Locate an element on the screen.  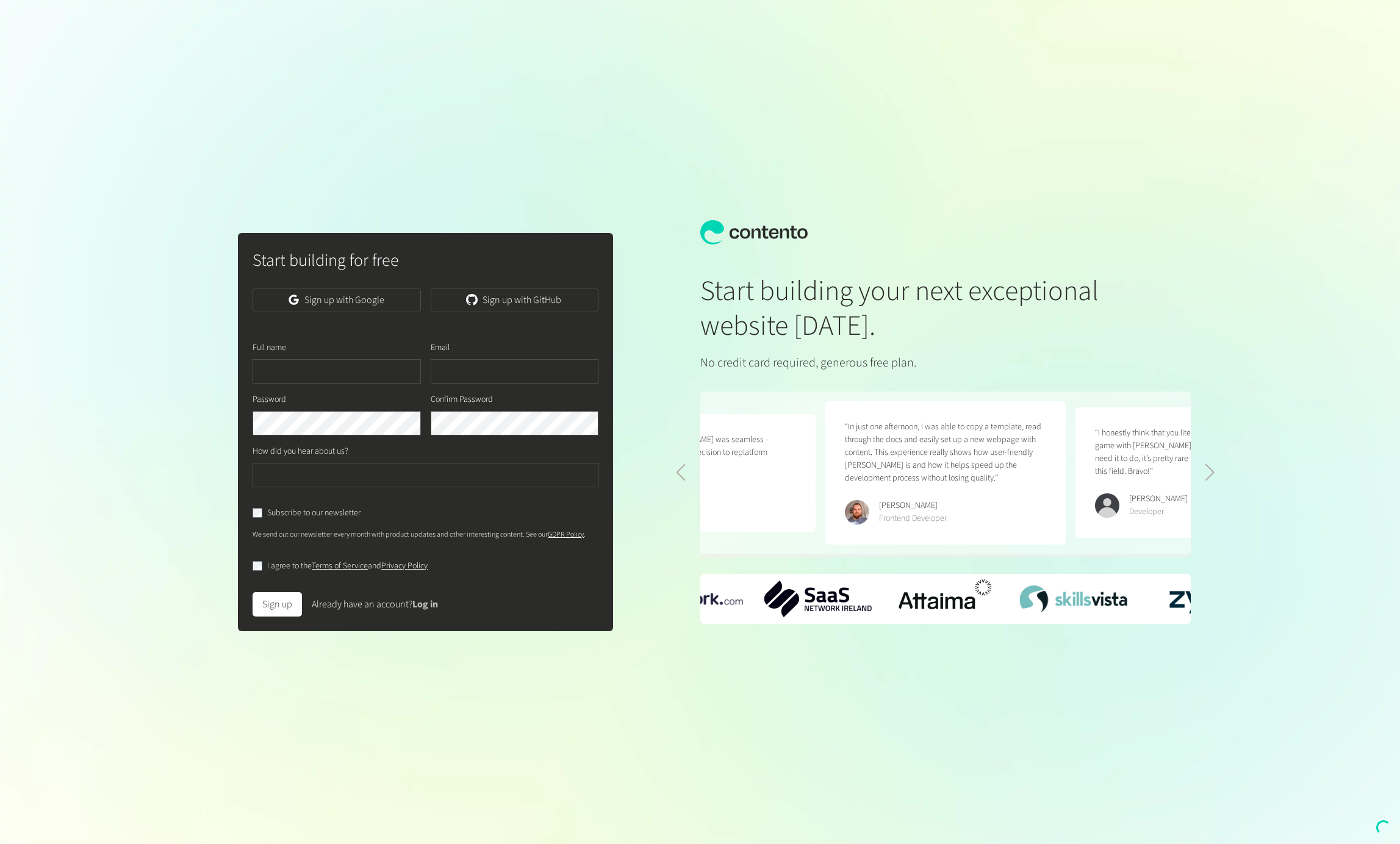
figure: 1 / 5 is located at coordinates (946, 473).